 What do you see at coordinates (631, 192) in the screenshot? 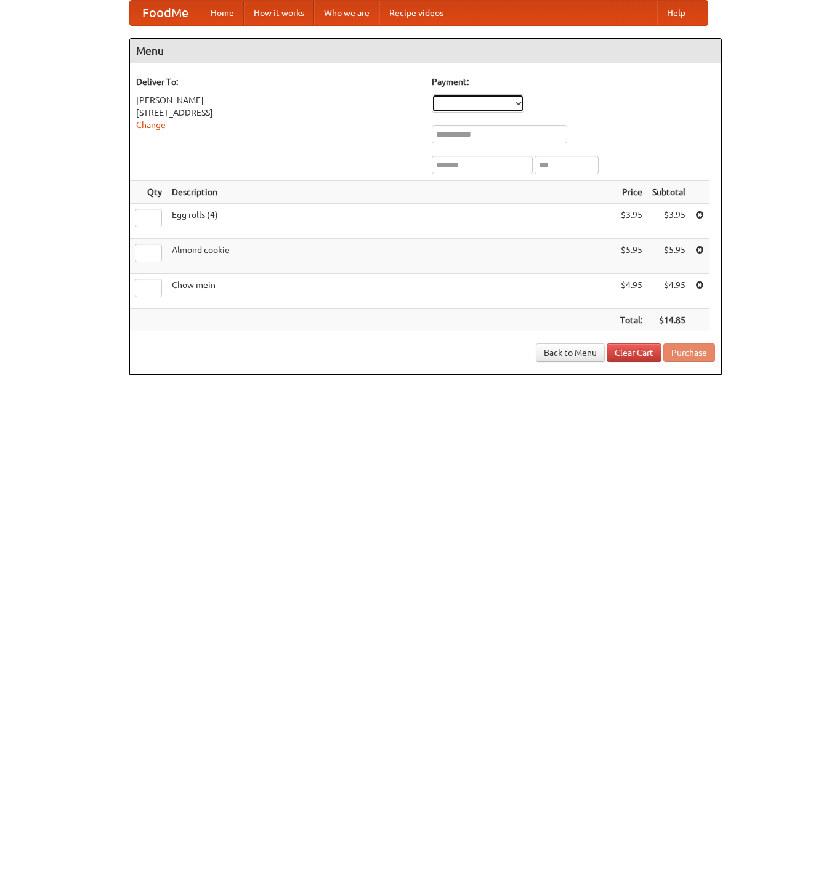
I see `th: Price` at bounding box center [631, 192].